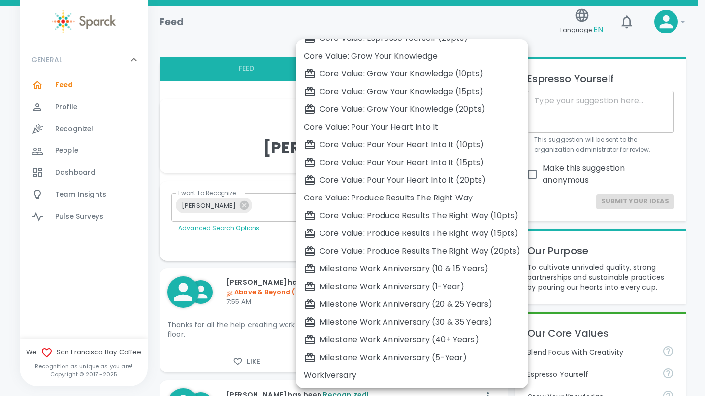 The width and height of the screenshot is (705, 396). What do you see at coordinates (412, 251) in the screenshot?
I see `div: Core Value: Produce Results The Right Way (20pts)` at bounding box center [412, 251].